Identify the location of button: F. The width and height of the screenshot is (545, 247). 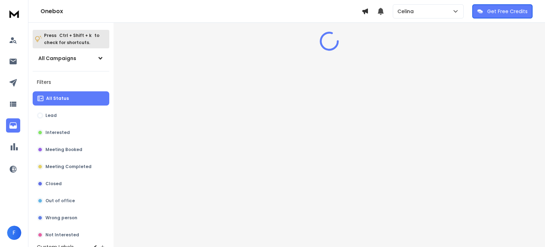
(14, 232).